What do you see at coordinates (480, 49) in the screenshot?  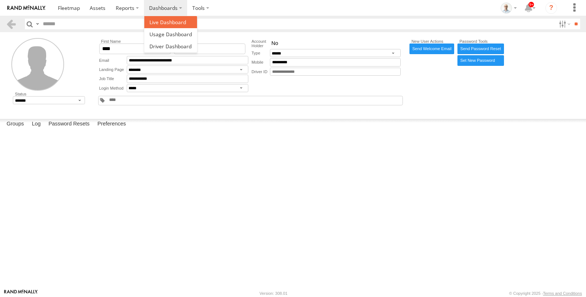 I see `a: Send Password Reset` at bounding box center [480, 49].